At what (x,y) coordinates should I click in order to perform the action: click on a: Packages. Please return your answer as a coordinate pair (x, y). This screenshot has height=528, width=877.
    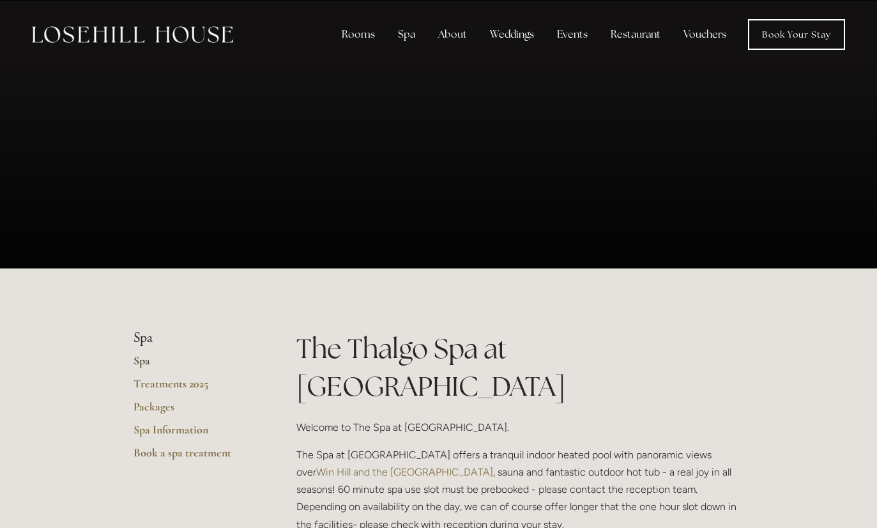
    Looking at the image, I should click on (194, 411).